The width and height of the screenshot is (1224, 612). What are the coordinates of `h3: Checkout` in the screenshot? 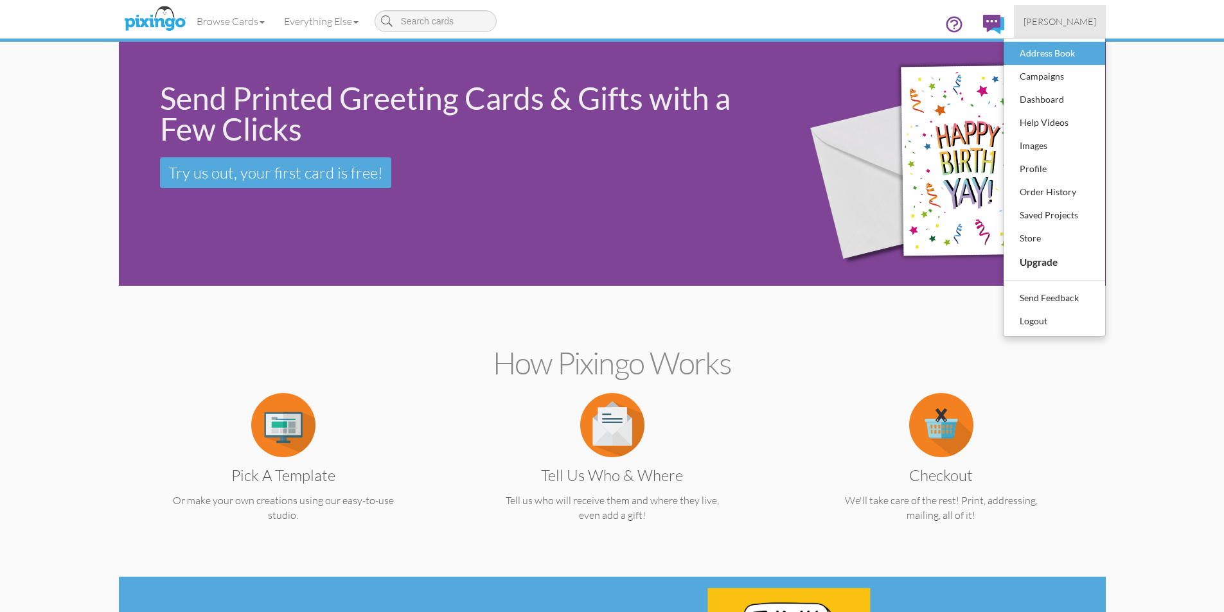 It's located at (941, 475).